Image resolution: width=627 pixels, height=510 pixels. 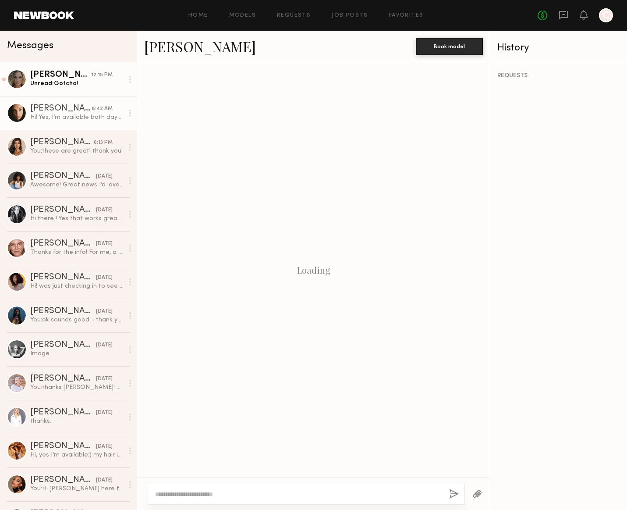 I want to click on div: Hi! was just checking in to see if yall are still shooting this week? and if there is a specific ..., so click(x=77, y=286).